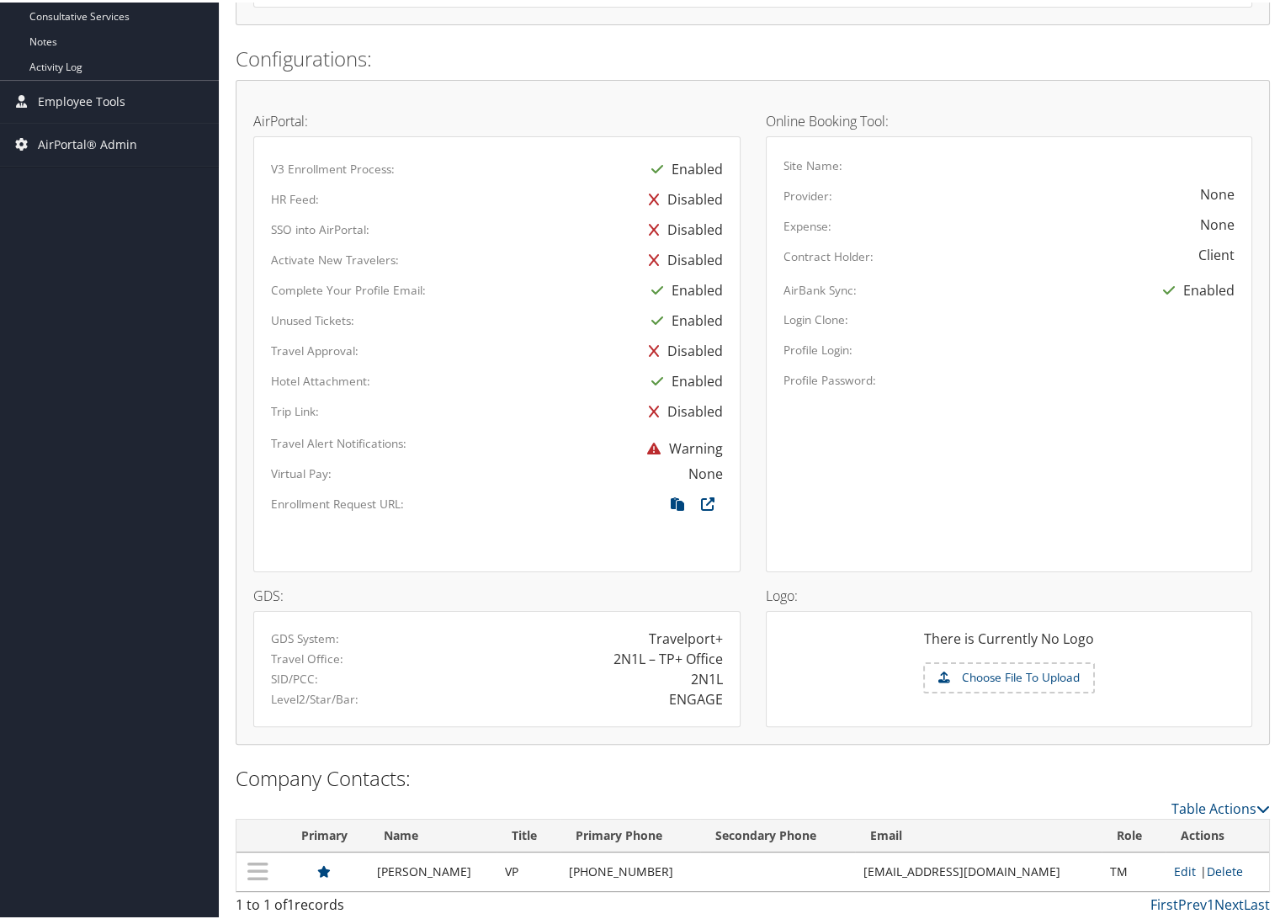 Image resolution: width=1280 pixels, height=919 pixels. What do you see at coordinates (828, 254) in the screenshot?
I see `label: Contract Holder:` at bounding box center [828, 254].